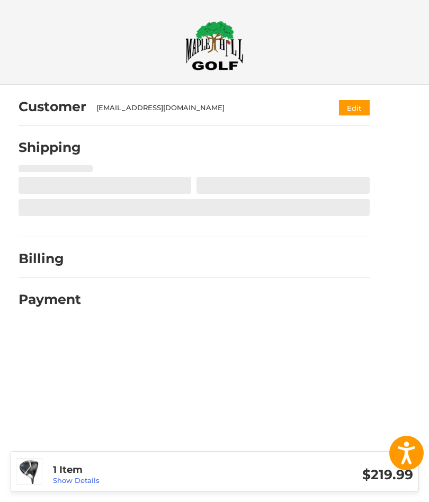  Describe the element at coordinates (50, 147) in the screenshot. I see `h2: Shipping` at that location.